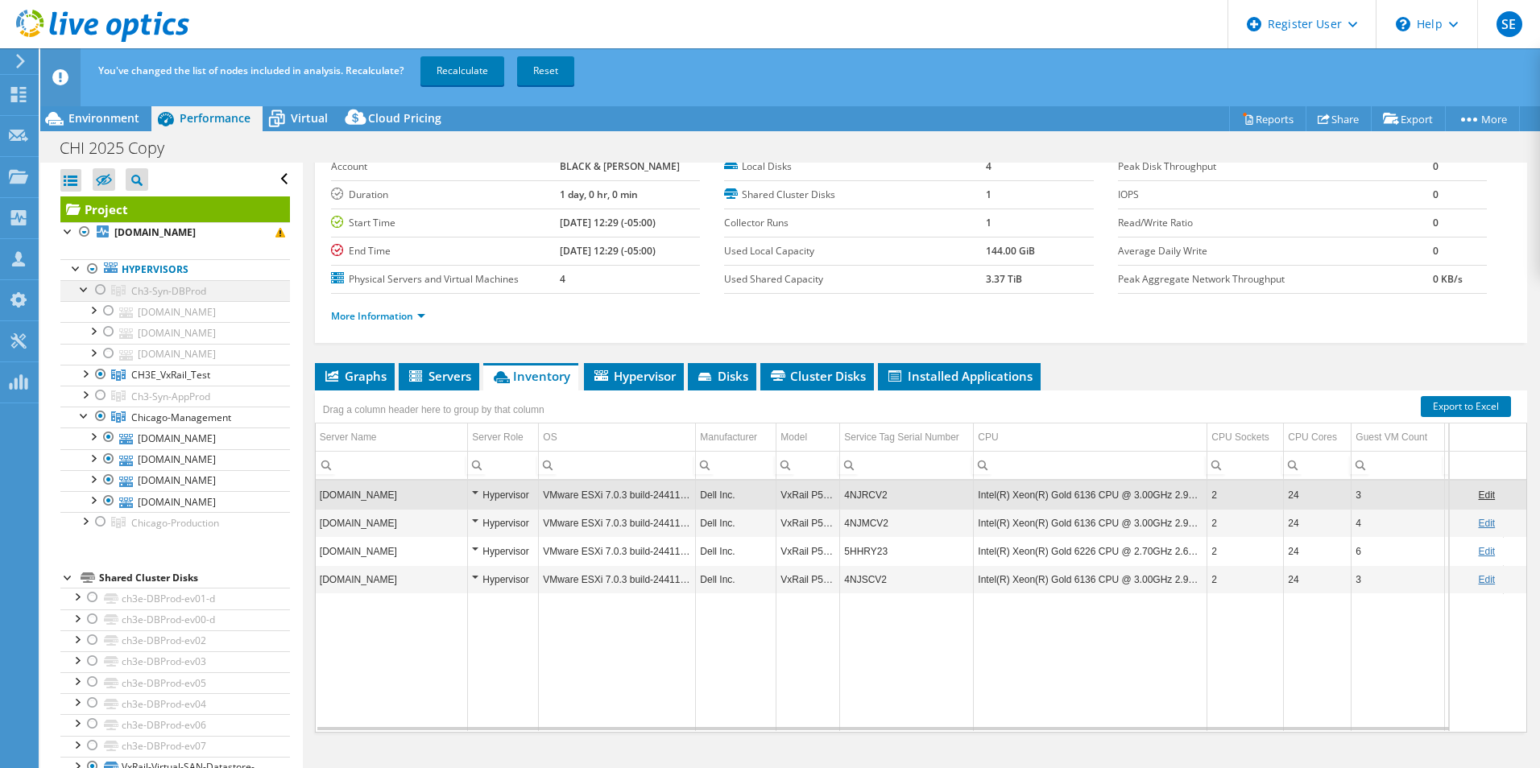  Describe the element at coordinates (988, 166) in the screenshot. I see `b: 4` at that location.